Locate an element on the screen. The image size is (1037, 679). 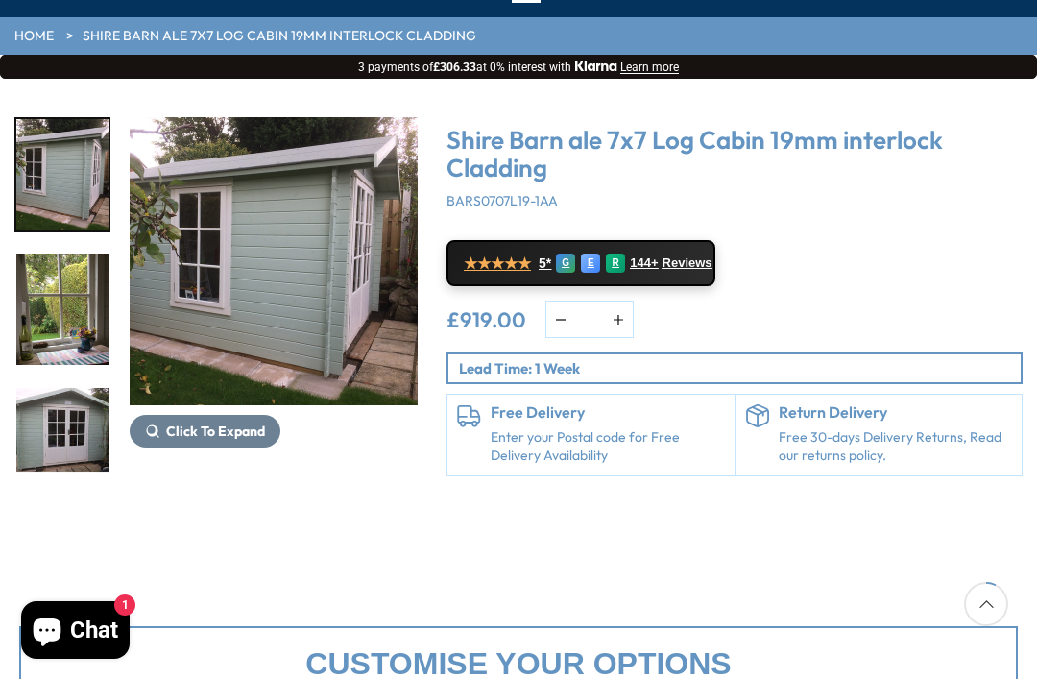
button: Click To Expand is located at coordinates (204, 431).